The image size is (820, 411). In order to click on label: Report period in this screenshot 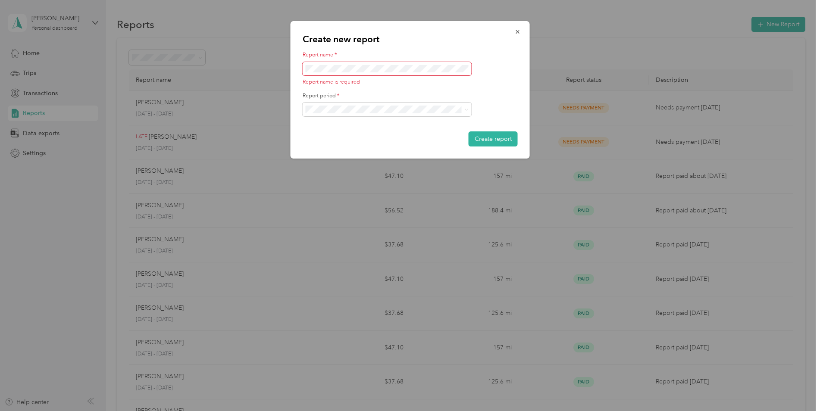, I will do `click(410, 96)`.